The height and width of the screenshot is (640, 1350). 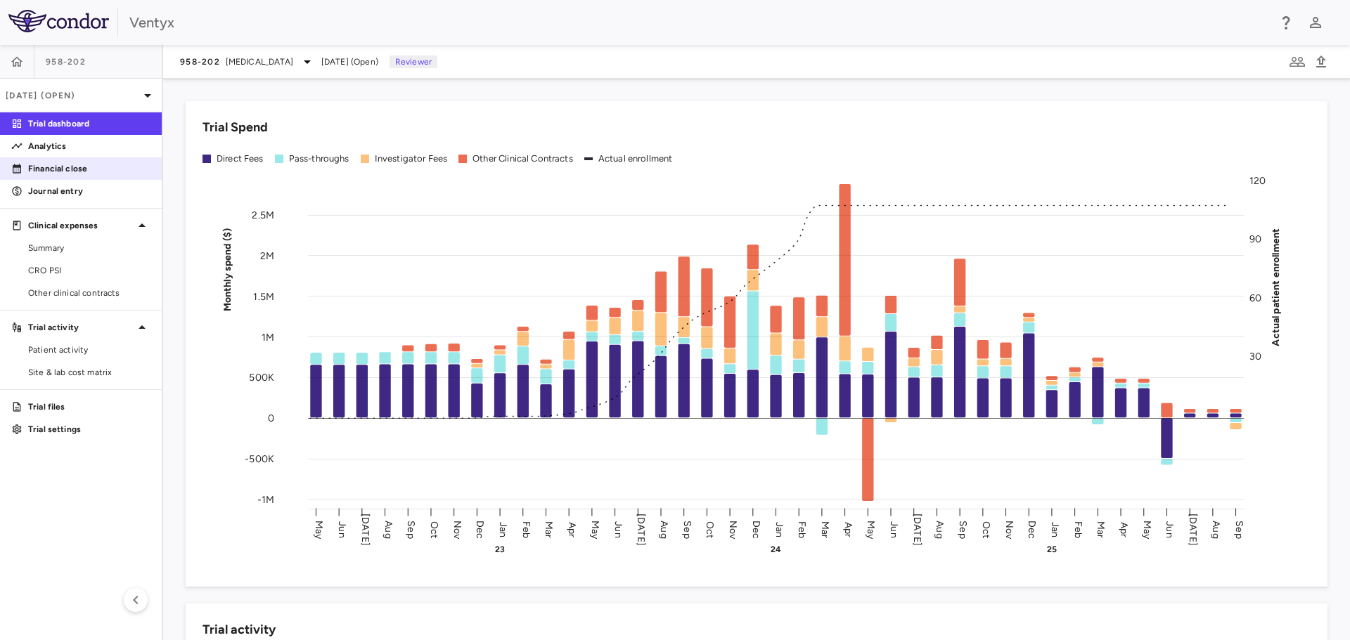 I want to click on span: CRO PSI, so click(x=89, y=271).